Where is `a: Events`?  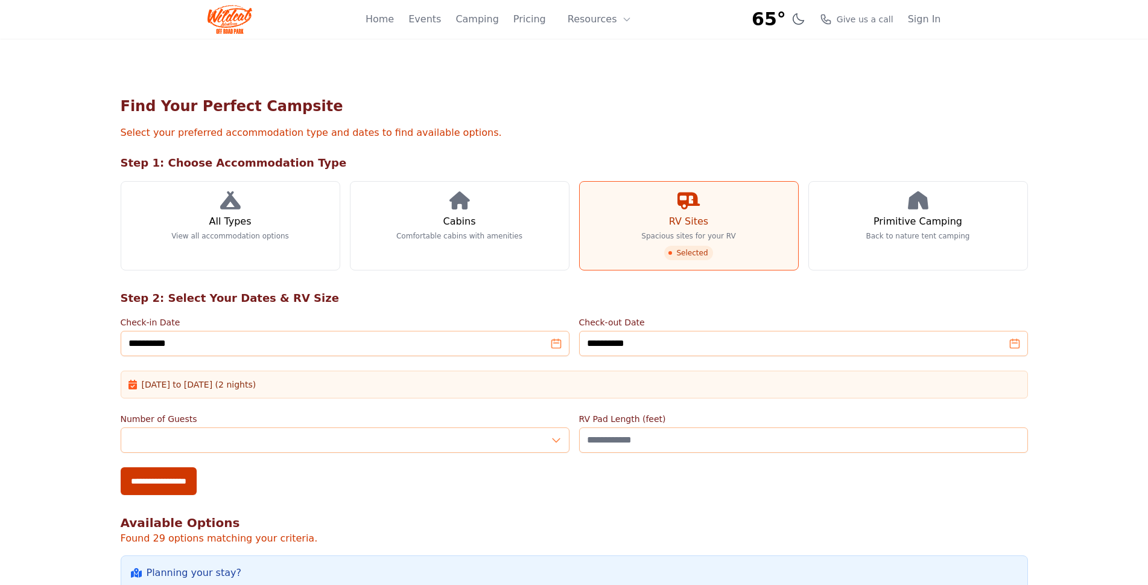
a: Events is located at coordinates (425, 19).